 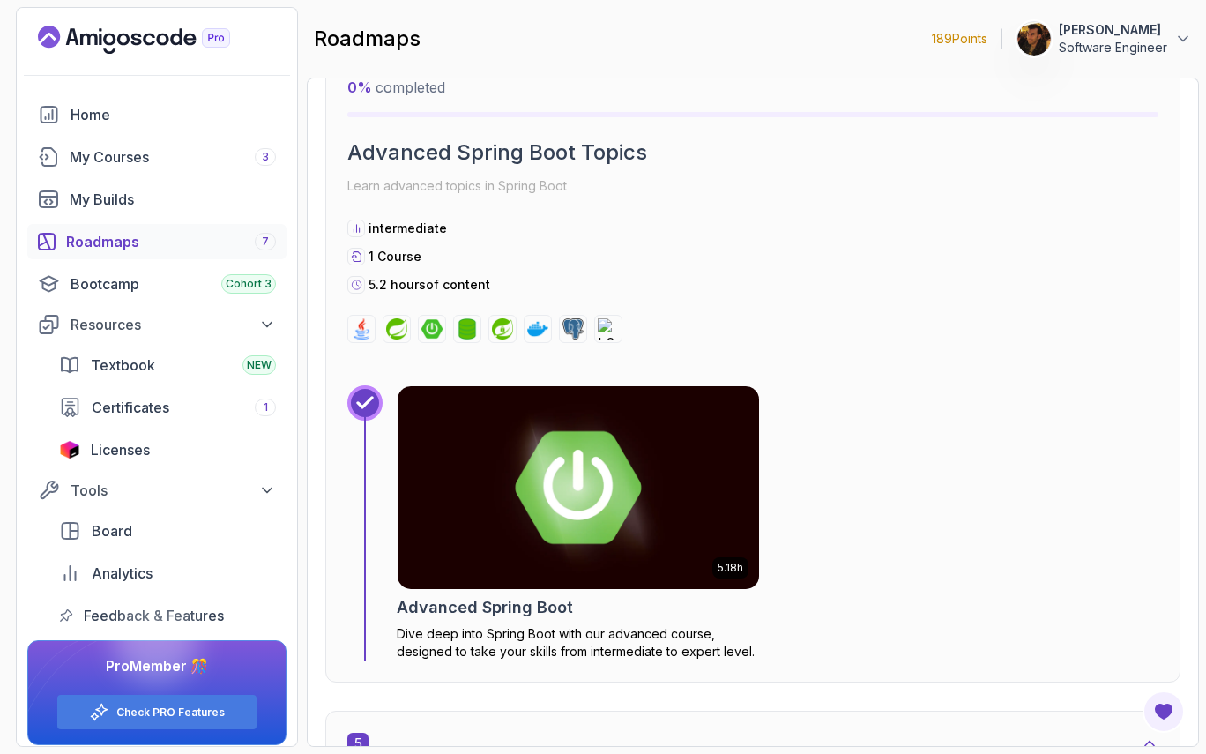 I want to click on span: 3, so click(x=265, y=157).